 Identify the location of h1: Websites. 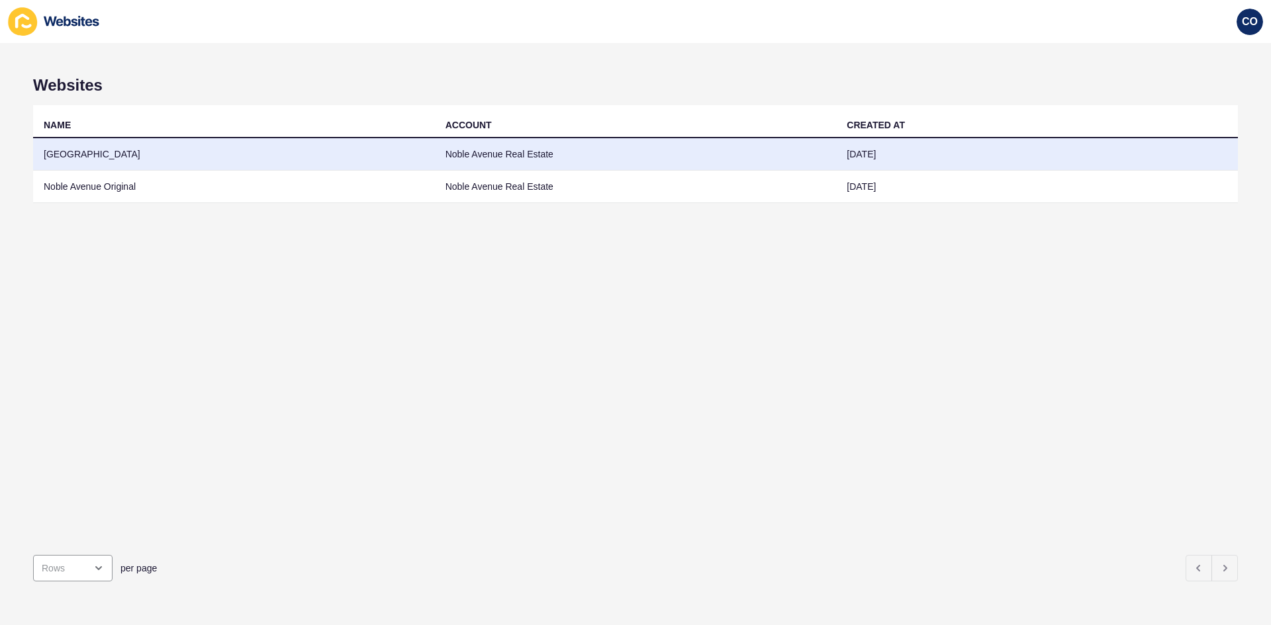
(635, 85).